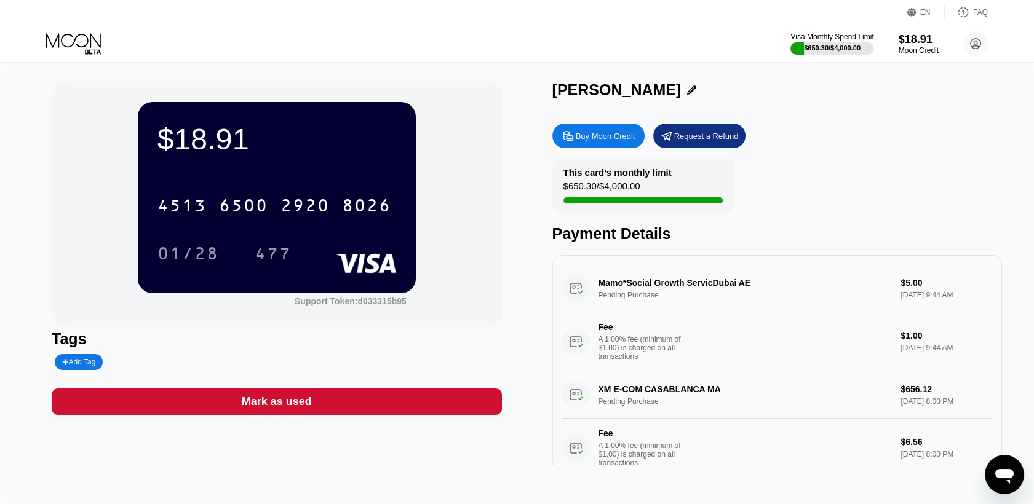 The image size is (1034, 504). Describe the element at coordinates (182, 207) in the screenshot. I see `div: 4513` at that location.